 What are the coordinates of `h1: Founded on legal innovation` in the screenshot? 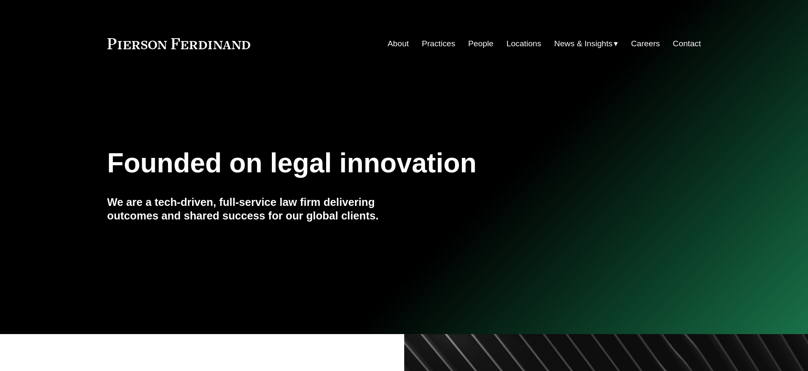 It's located at (354, 163).